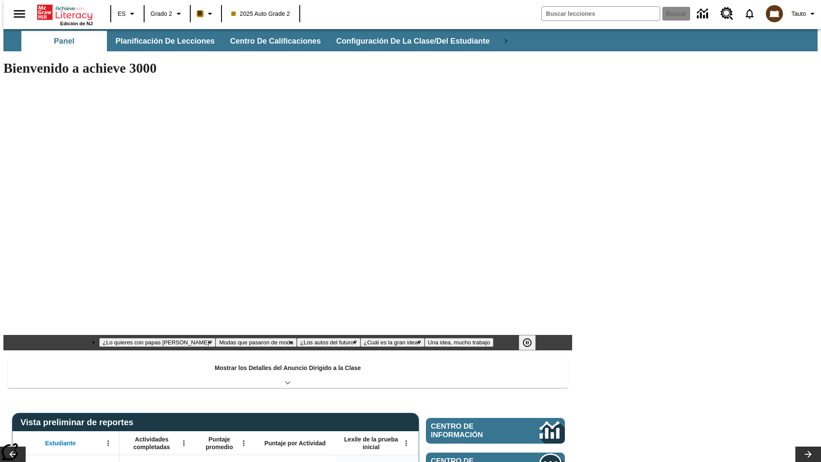 The image size is (821, 462). Describe the element at coordinates (275, 41) in the screenshot. I see `button: Centro de calificaciones` at that location.